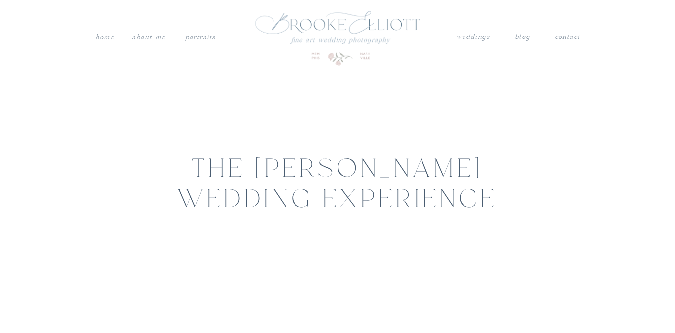  What do you see at coordinates (567, 36) in the screenshot?
I see `a: contact` at bounding box center [567, 36].